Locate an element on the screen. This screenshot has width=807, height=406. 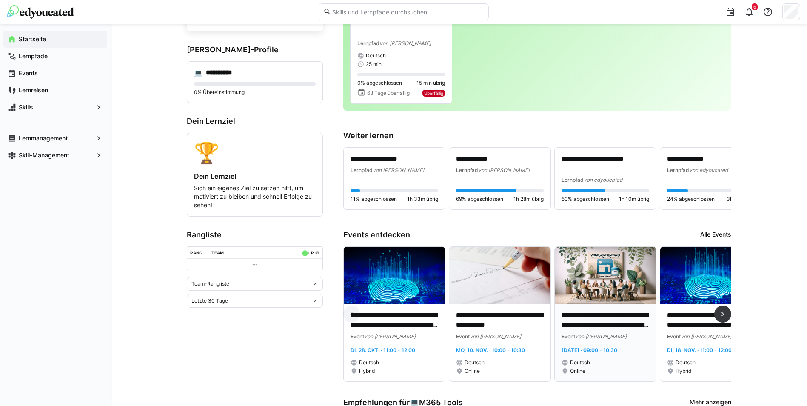
a: Alle Events is located at coordinates (715, 235).